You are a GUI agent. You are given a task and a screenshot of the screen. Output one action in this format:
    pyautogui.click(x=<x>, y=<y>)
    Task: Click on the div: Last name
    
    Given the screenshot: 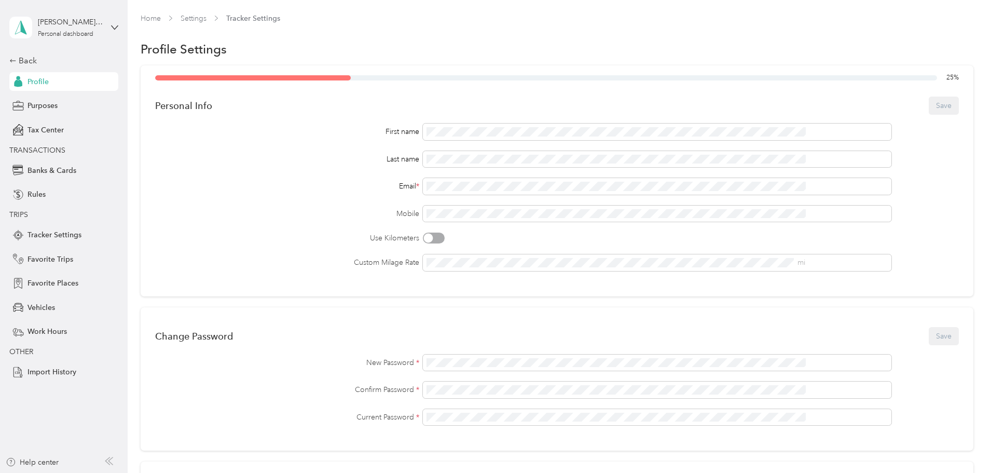 What is the action you would take?
    pyautogui.click(x=287, y=159)
    